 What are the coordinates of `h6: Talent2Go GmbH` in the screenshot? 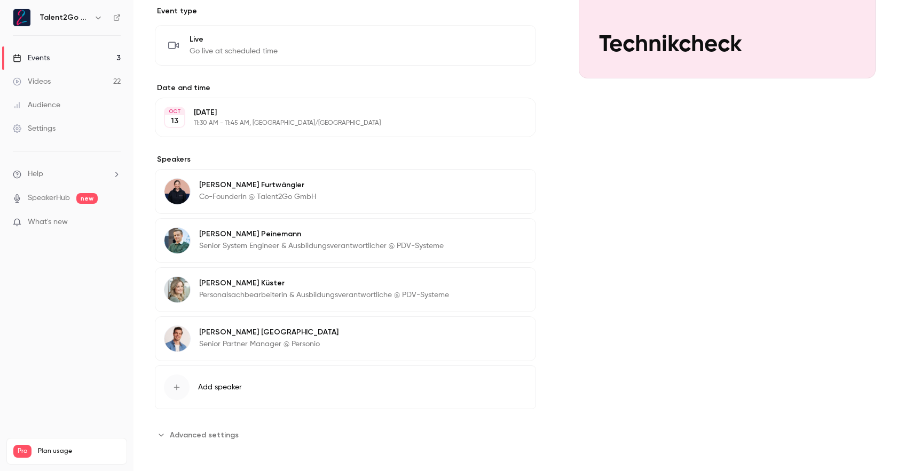 It's located at (65, 18).